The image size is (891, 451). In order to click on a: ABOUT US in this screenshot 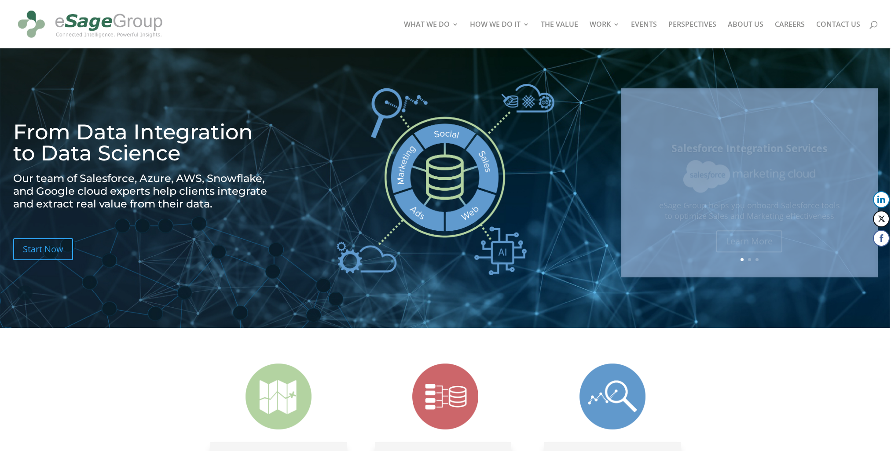, I will do `click(745, 35)`.